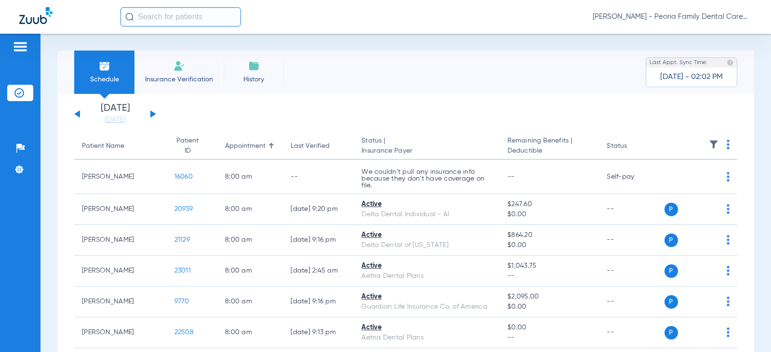 The image size is (771, 352). I want to click on td: Self-pay, so click(631, 177).